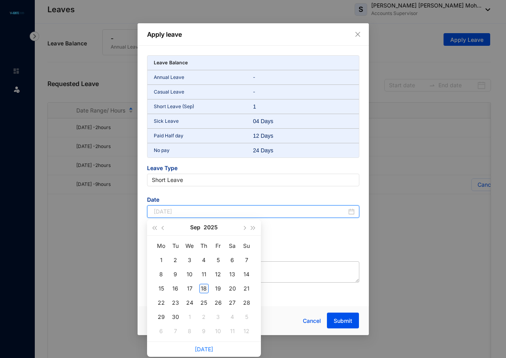  I want to click on th: Tu, so click(175, 246).